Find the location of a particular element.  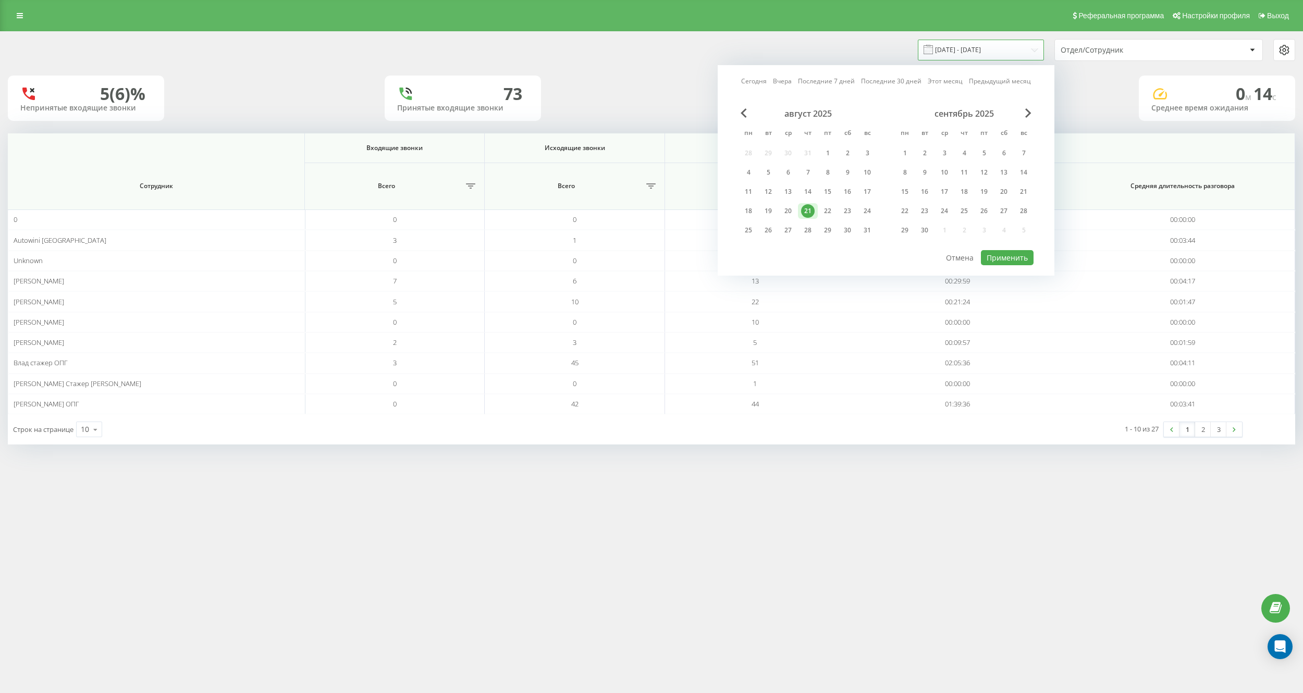

span: 1 is located at coordinates (755, 384).